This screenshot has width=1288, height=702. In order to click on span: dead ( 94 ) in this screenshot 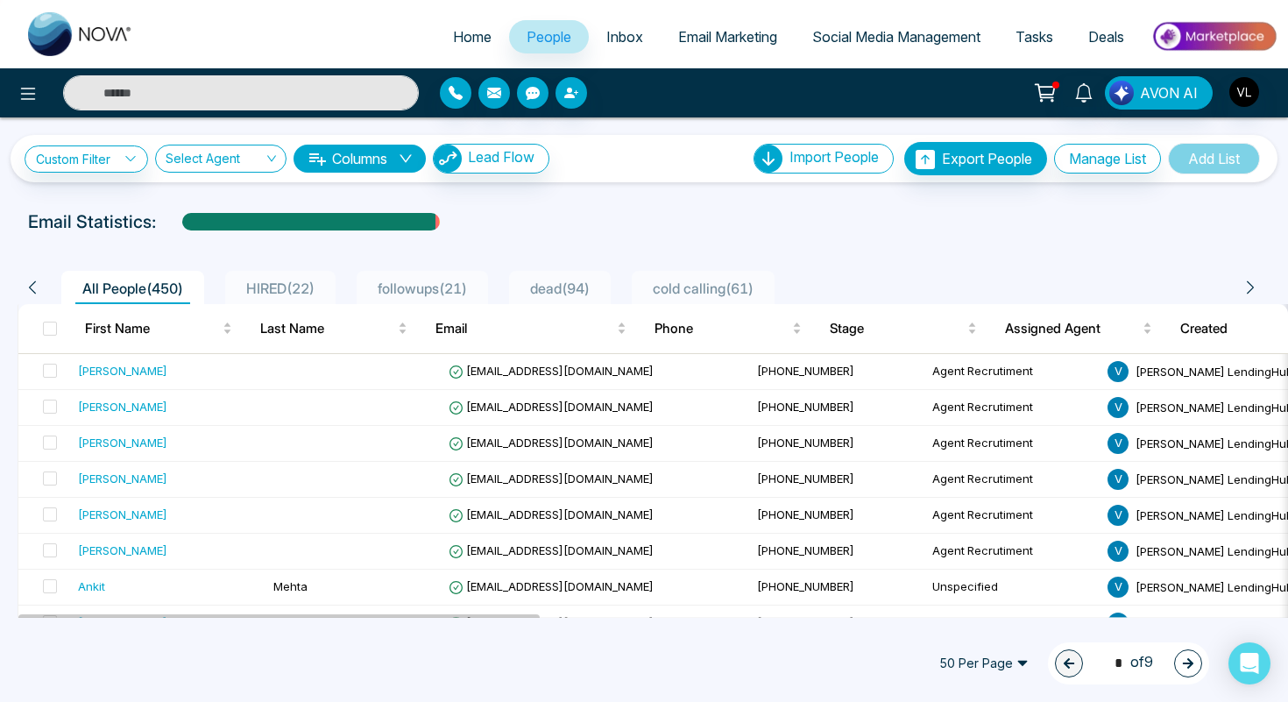, I will do `click(560, 288)`.